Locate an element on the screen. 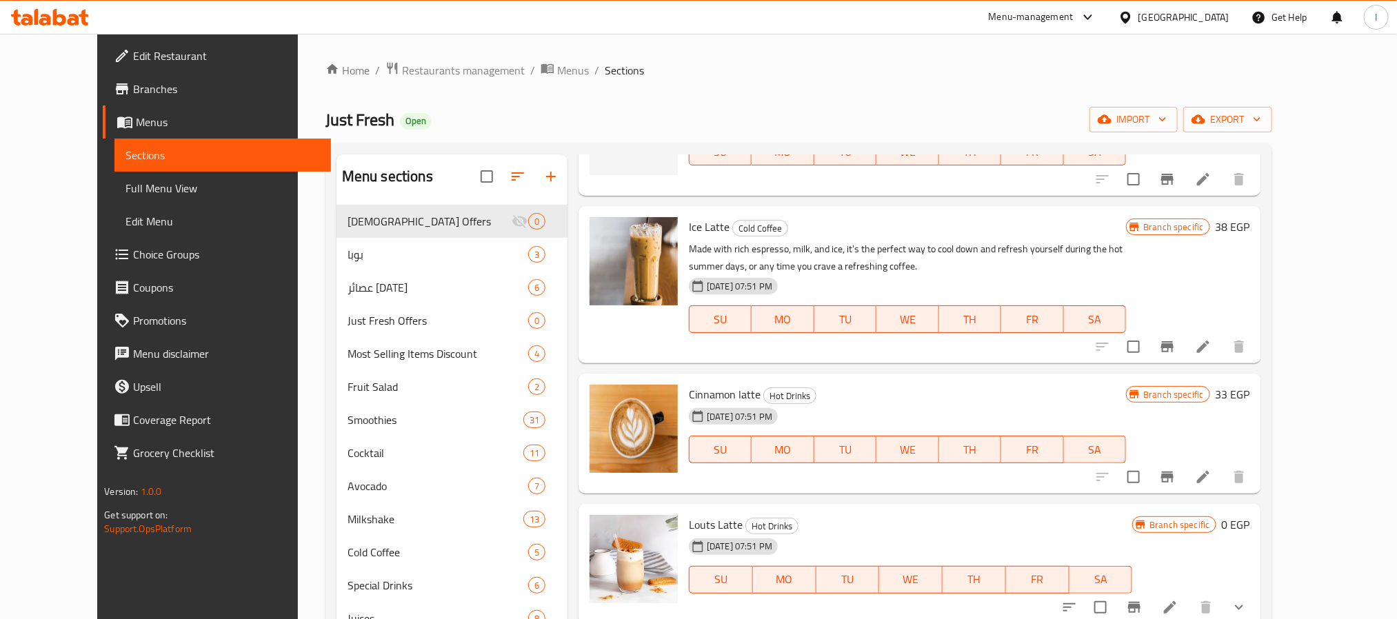 This screenshot has width=1397, height=619. svg: Show Choices is located at coordinates (1239, 607).